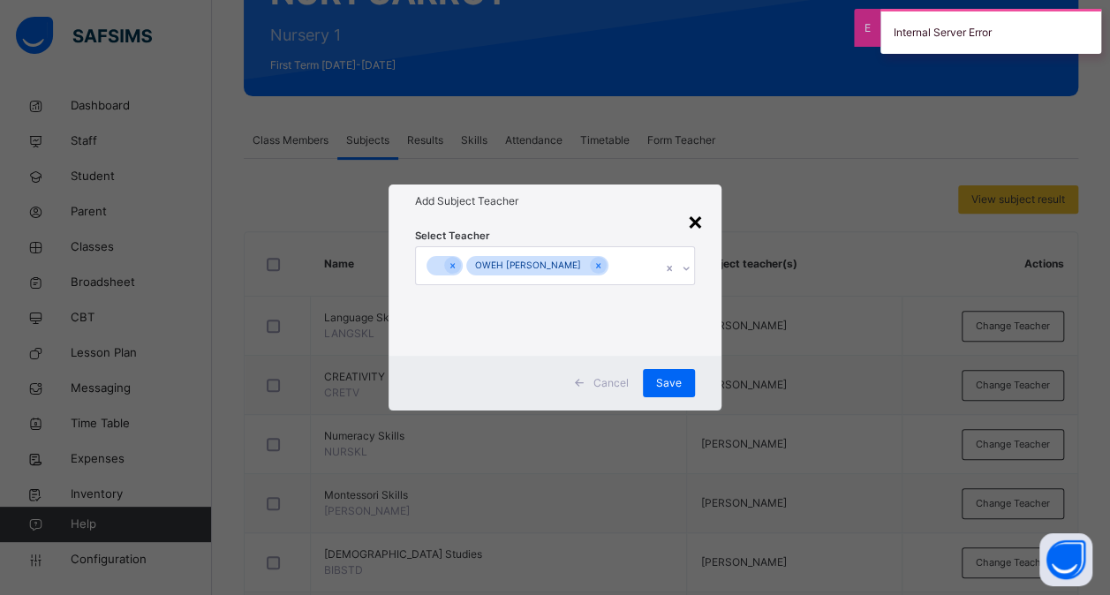 The width and height of the screenshot is (1110, 595). Describe the element at coordinates (668, 383) in the screenshot. I see `span: Save` at that location.